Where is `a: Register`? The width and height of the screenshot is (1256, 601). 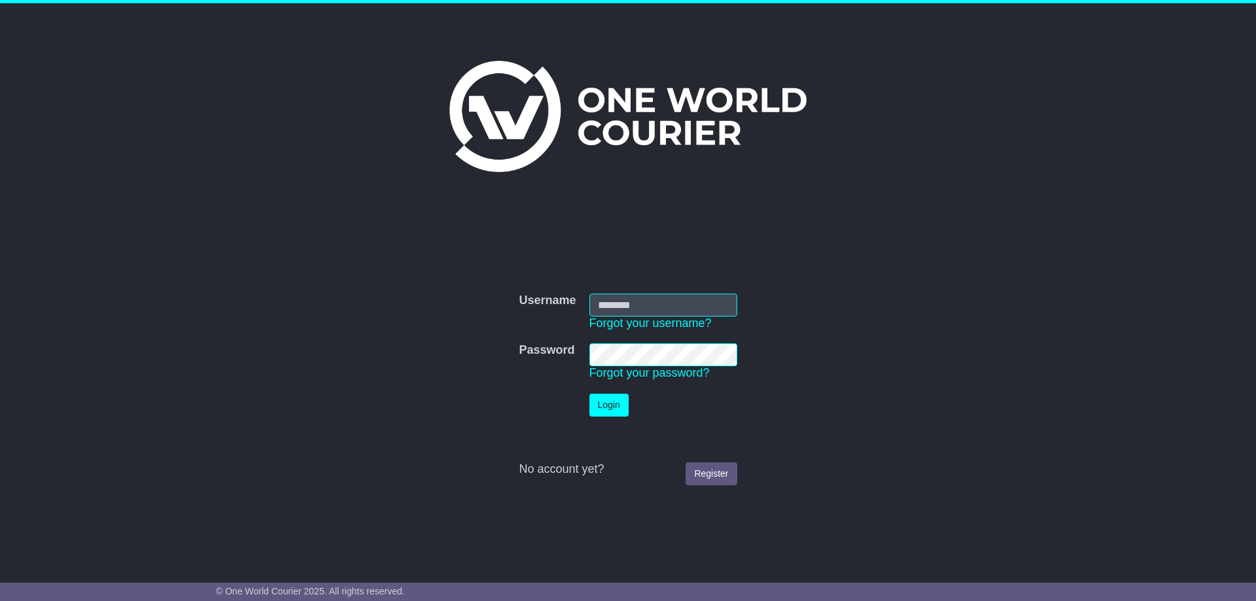 a: Register is located at coordinates (711, 474).